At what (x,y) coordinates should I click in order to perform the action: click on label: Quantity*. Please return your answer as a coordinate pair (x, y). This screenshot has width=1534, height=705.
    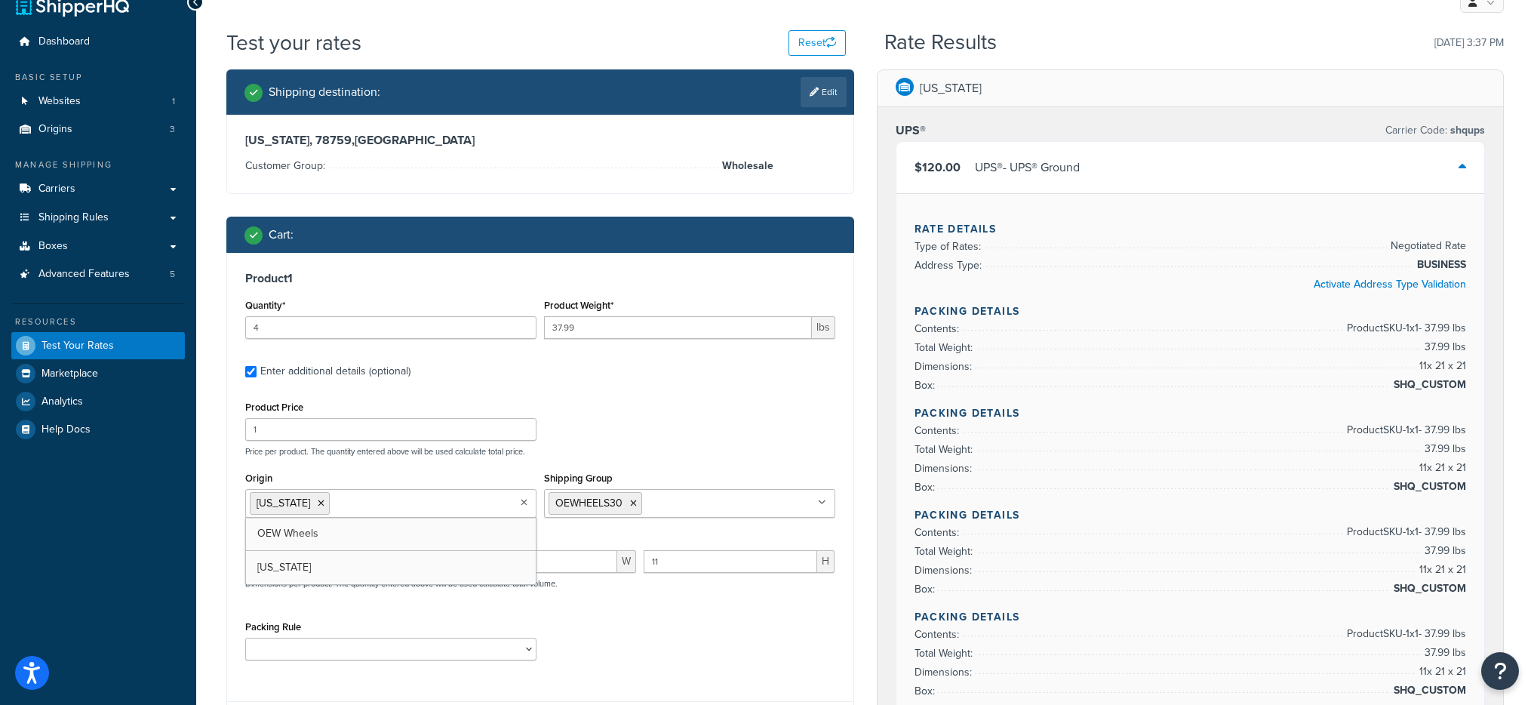
    Looking at the image, I should click on (265, 305).